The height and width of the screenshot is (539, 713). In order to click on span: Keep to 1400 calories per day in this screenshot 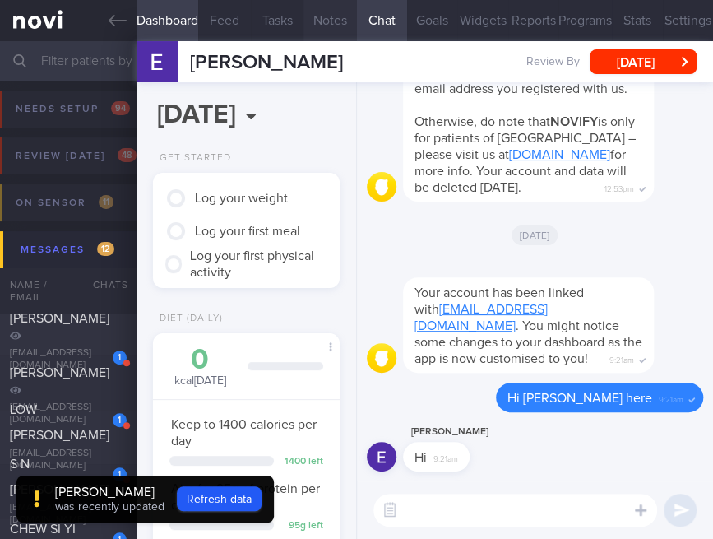, I will do `click(244, 433)`.